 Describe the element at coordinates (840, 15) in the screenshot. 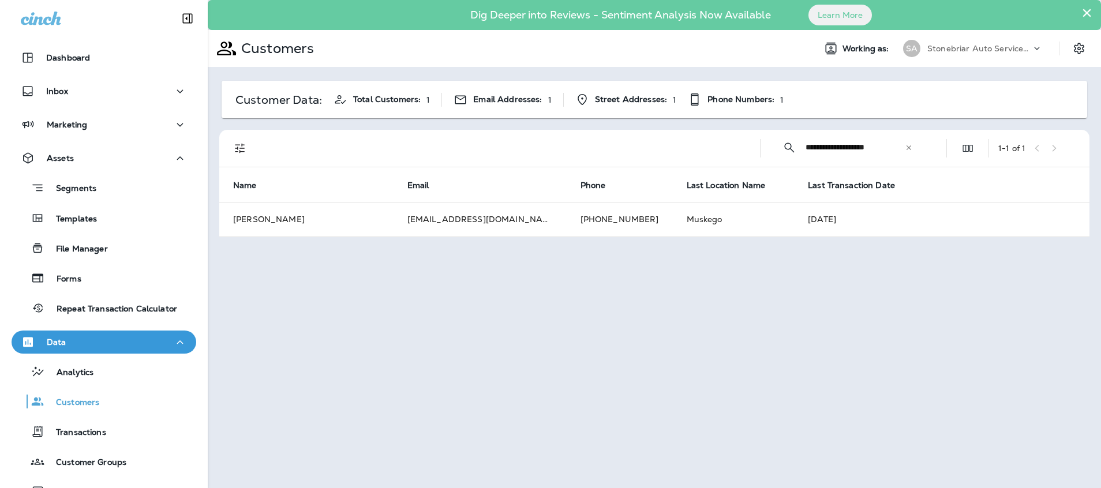

I see `button: Learn More` at that location.